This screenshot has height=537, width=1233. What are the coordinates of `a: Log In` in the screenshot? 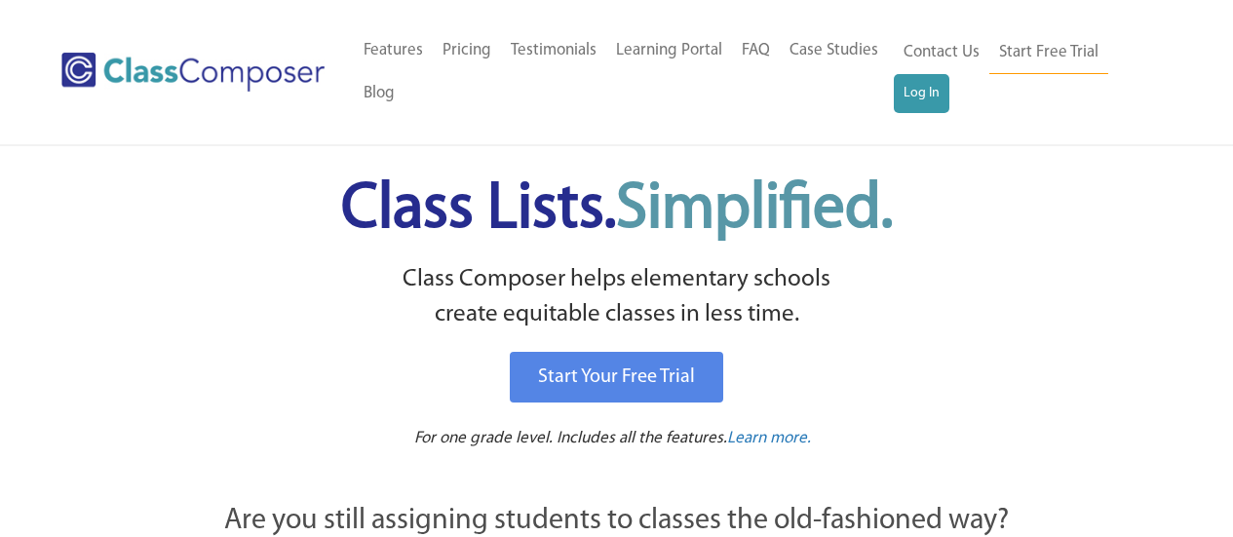 It's located at (921, 94).